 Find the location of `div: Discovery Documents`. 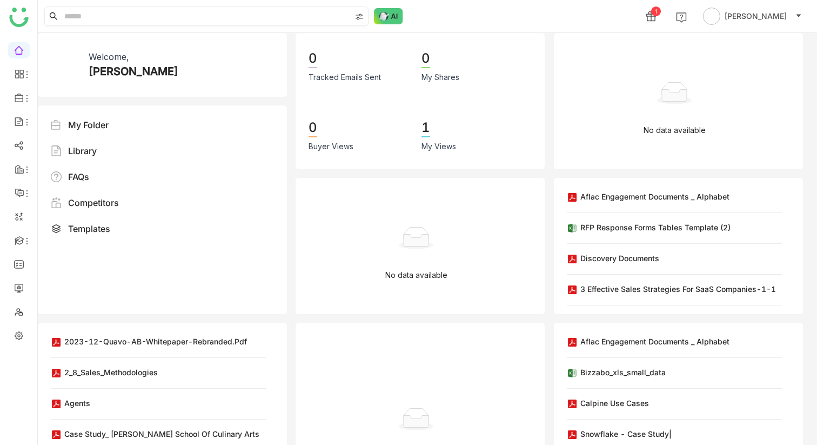

div: Discovery Documents is located at coordinates (620, 258).